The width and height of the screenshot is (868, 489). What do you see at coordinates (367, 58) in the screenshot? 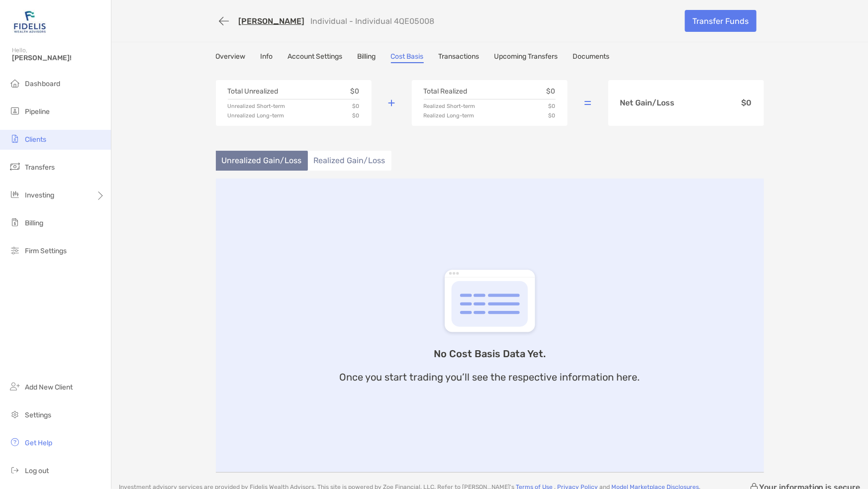
I see `a: Billing` at bounding box center [367, 58].